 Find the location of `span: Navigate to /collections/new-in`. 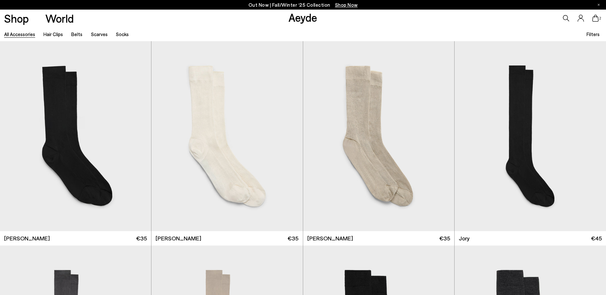

span: Navigate to /collections/new-in is located at coordinates (347, 5).